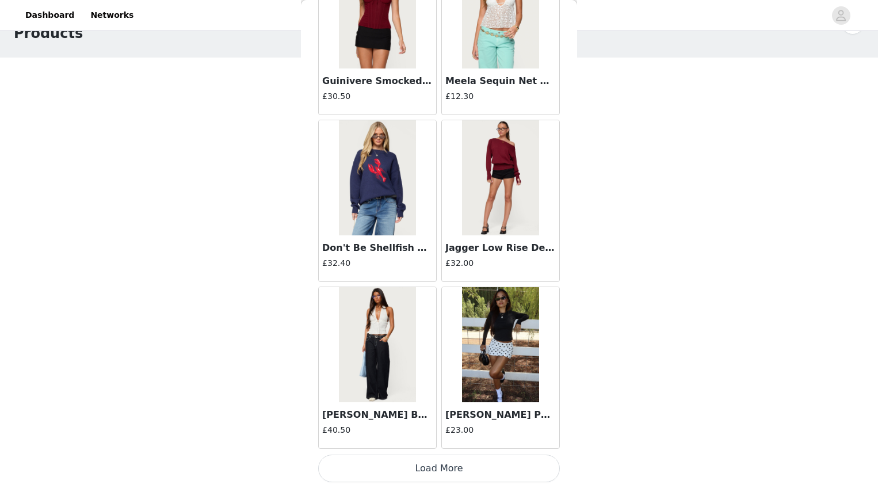  What do you see at coordinates (377, 430) in the screenshot?
I see `h4: £40.50` at bounding box center [377, 430].